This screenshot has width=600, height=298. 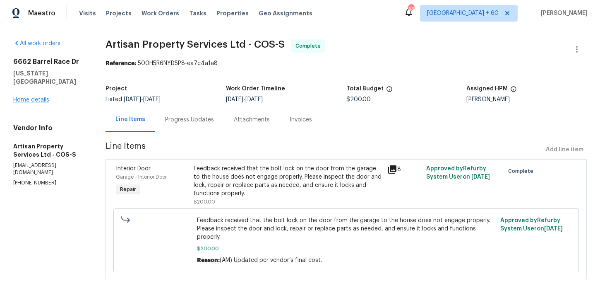 I want to click on a: Home details, so click(x=31, y=100).